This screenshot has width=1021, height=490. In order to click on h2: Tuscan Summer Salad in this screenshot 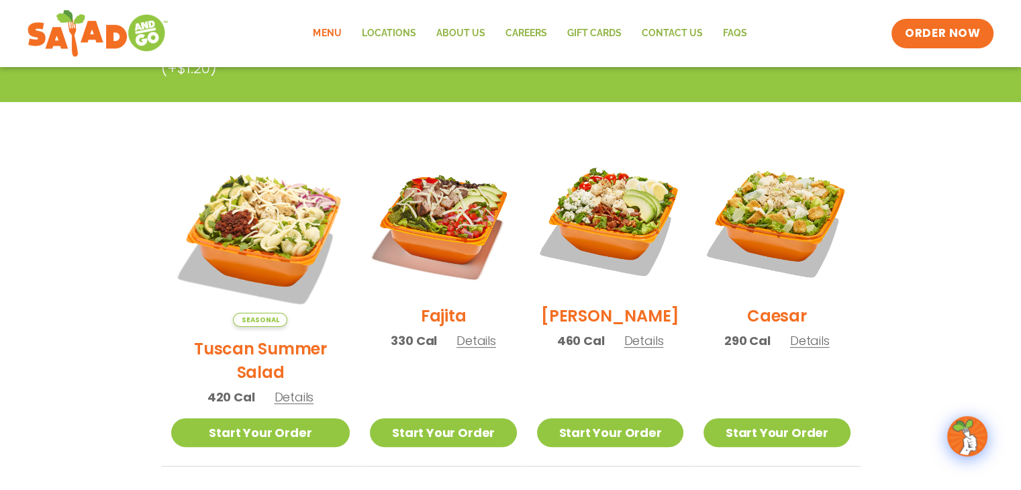, I will do `click(261, 361)`.